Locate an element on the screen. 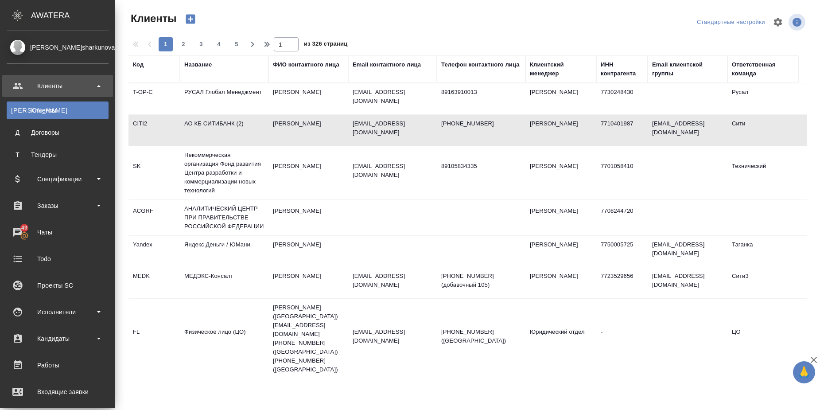 The width and height of the screenshot is (824, 410). td: 7730248430 is located at coordinates (622, 99).